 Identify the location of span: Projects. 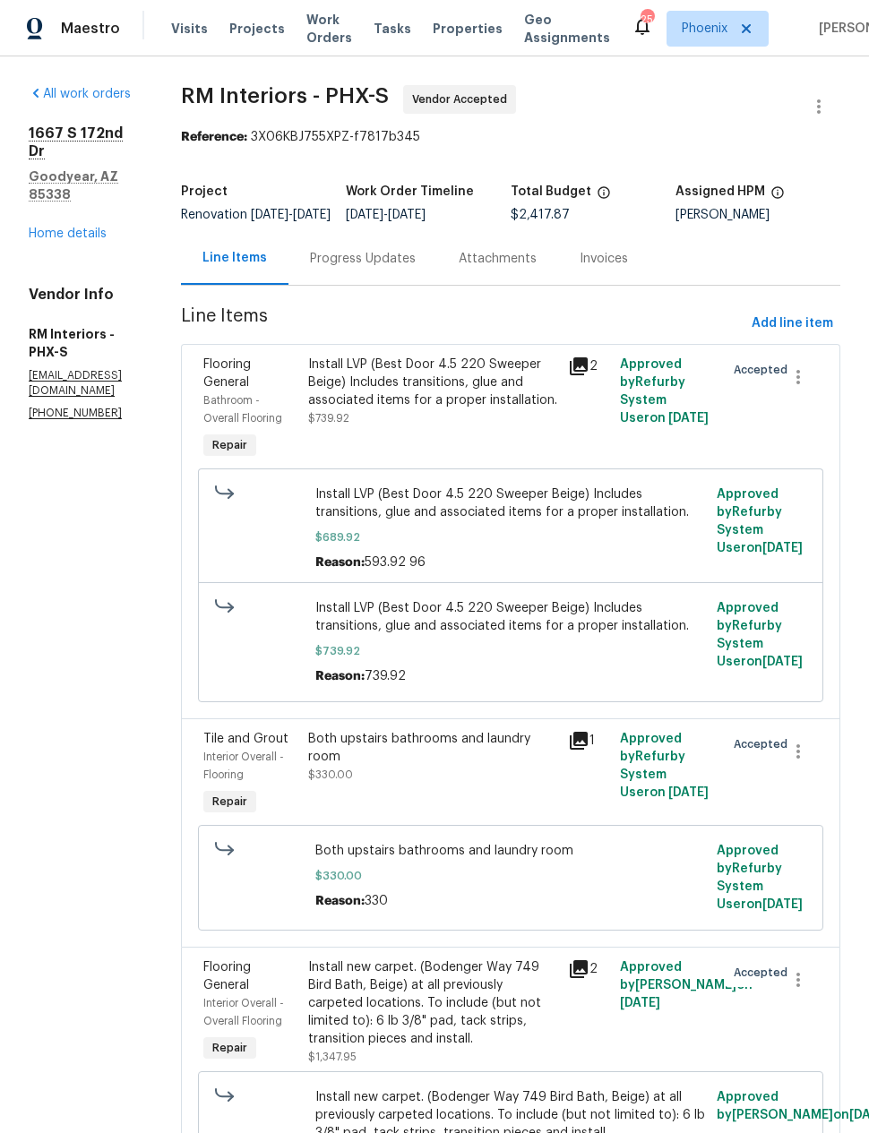
(257, 29).